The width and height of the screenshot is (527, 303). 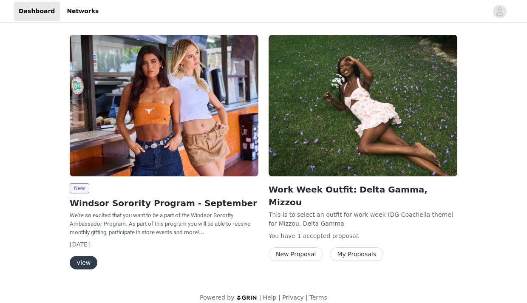 I want to click on img: logo, so click(x=247, y=297).